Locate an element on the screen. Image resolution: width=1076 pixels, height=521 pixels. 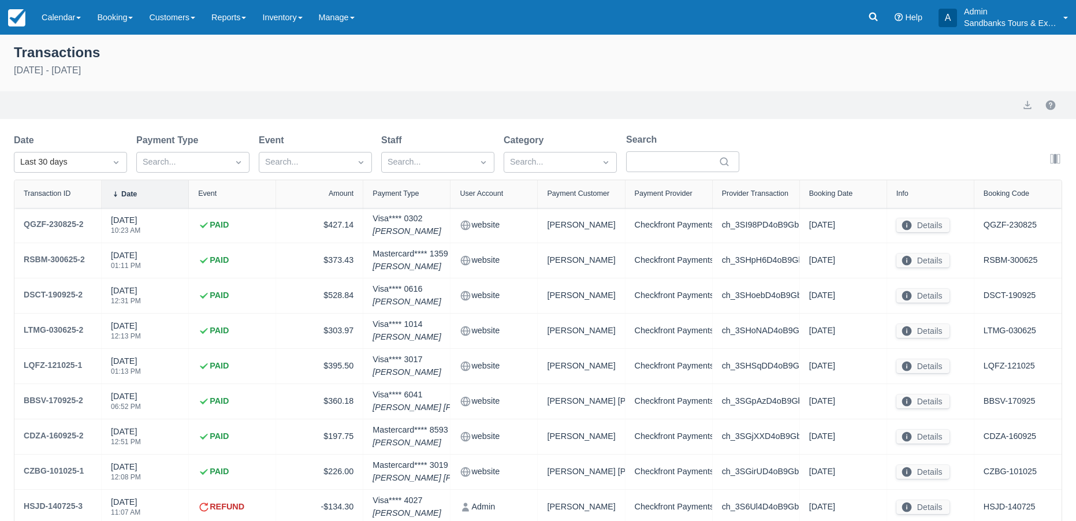
a: CDZA-160925-2 is located at coordinates (54, 437).